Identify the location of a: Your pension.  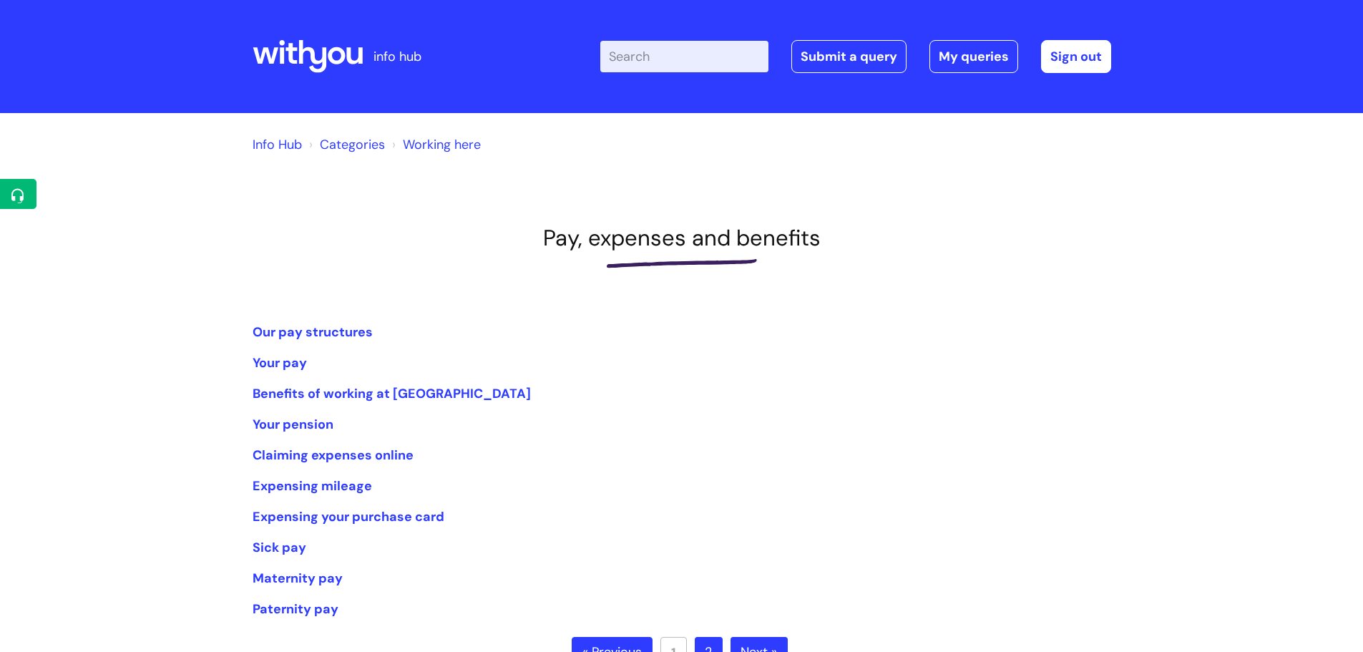
(293, 424).